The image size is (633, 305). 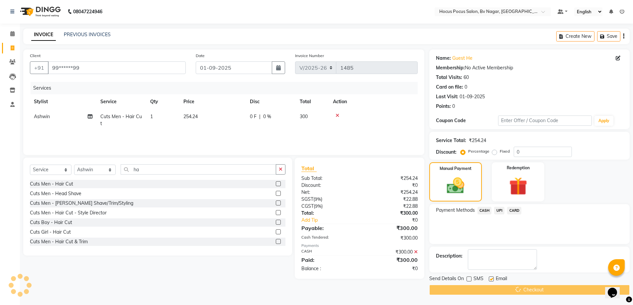 I want to click on div: Balance :, so click(x=328, y=269).